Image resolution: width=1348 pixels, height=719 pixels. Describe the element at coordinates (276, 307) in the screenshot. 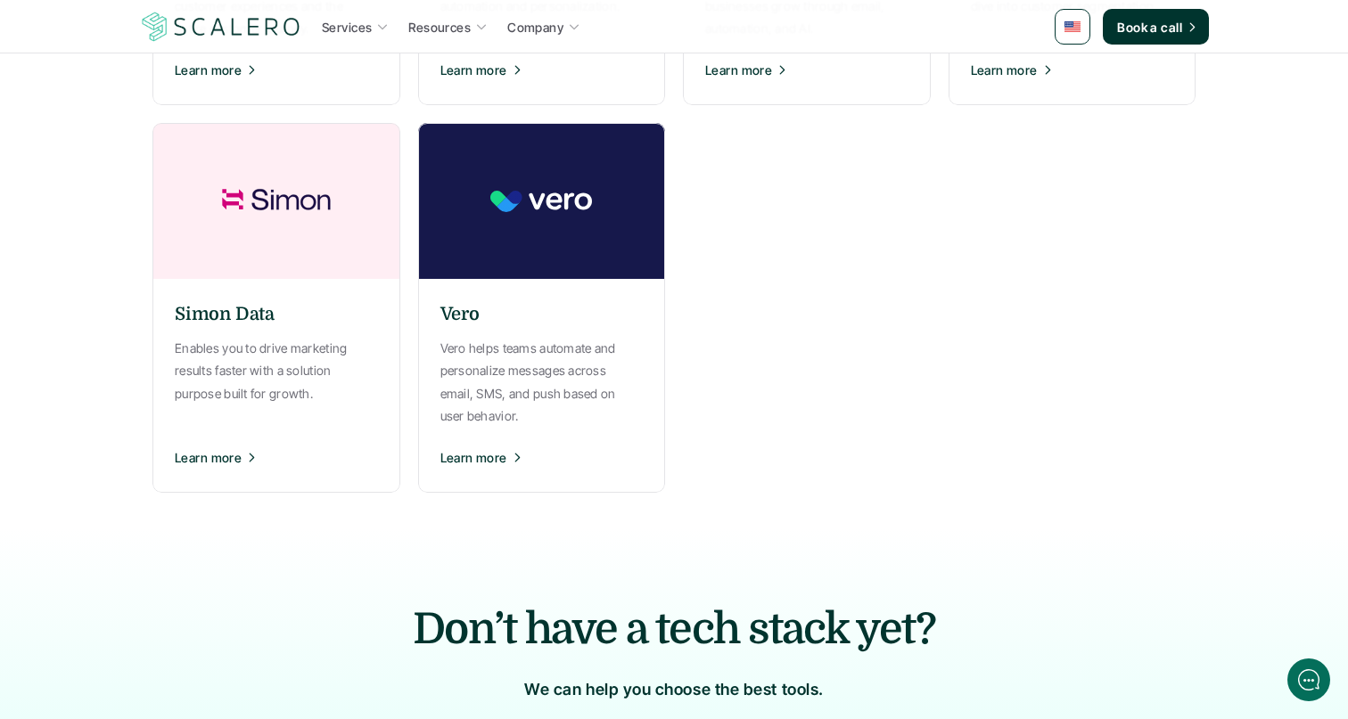

I see `a: Simon DataEnables you to drive marketing results faster with a solution purpose built for growth....` at that location.